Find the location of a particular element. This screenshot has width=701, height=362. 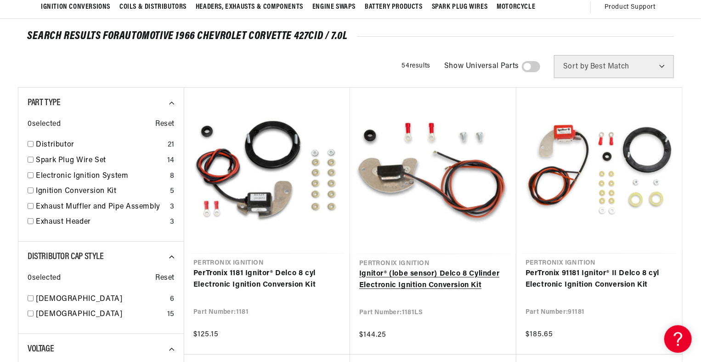

a: Exhaust Header is located at coordinates (101, 222).